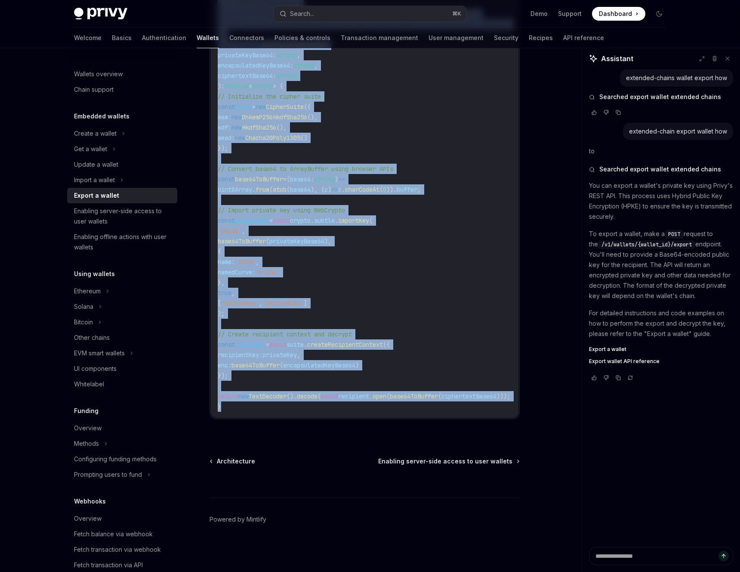 The image size is (740, 572). What do you see at coordinates (249, 45) in the screenshot?
I see `span: function` at bounding box center [249, 45].